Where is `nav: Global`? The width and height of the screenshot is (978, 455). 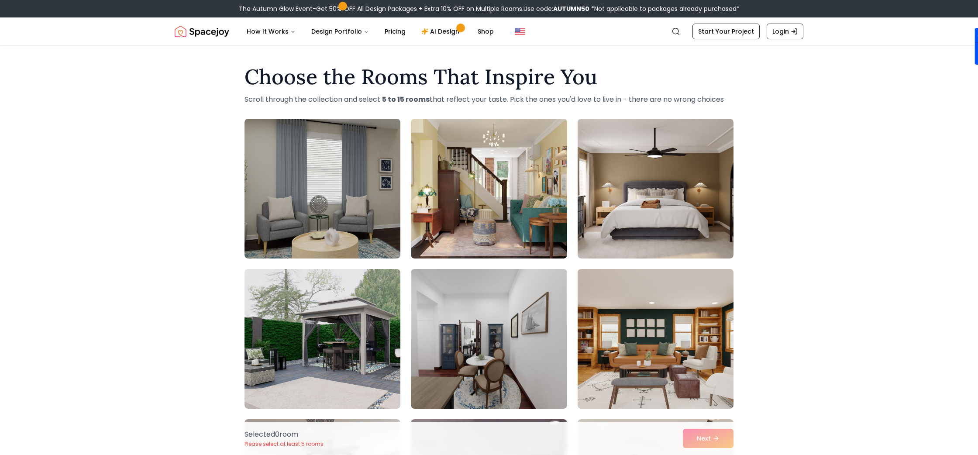
nav: Global is located at coordinates (489, 31).